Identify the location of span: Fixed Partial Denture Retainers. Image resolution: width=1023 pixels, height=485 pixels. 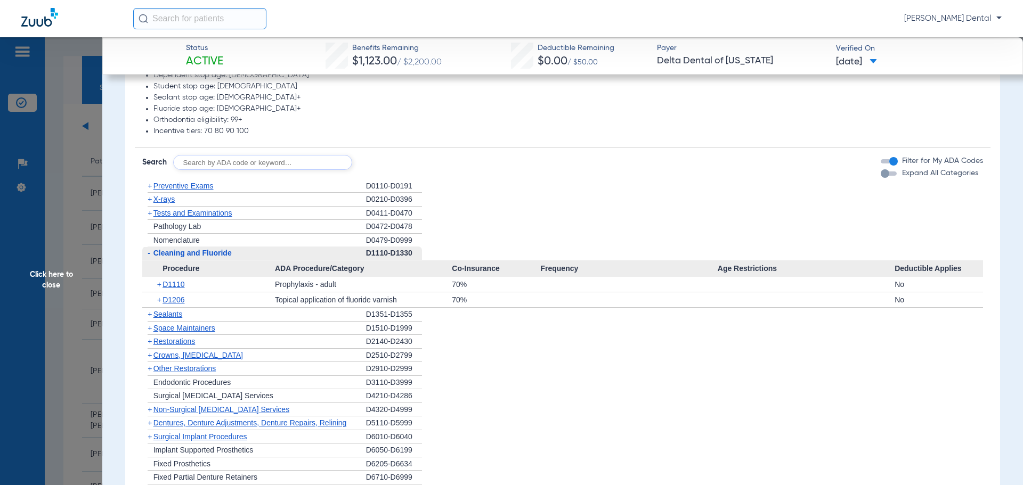
(205, 477).